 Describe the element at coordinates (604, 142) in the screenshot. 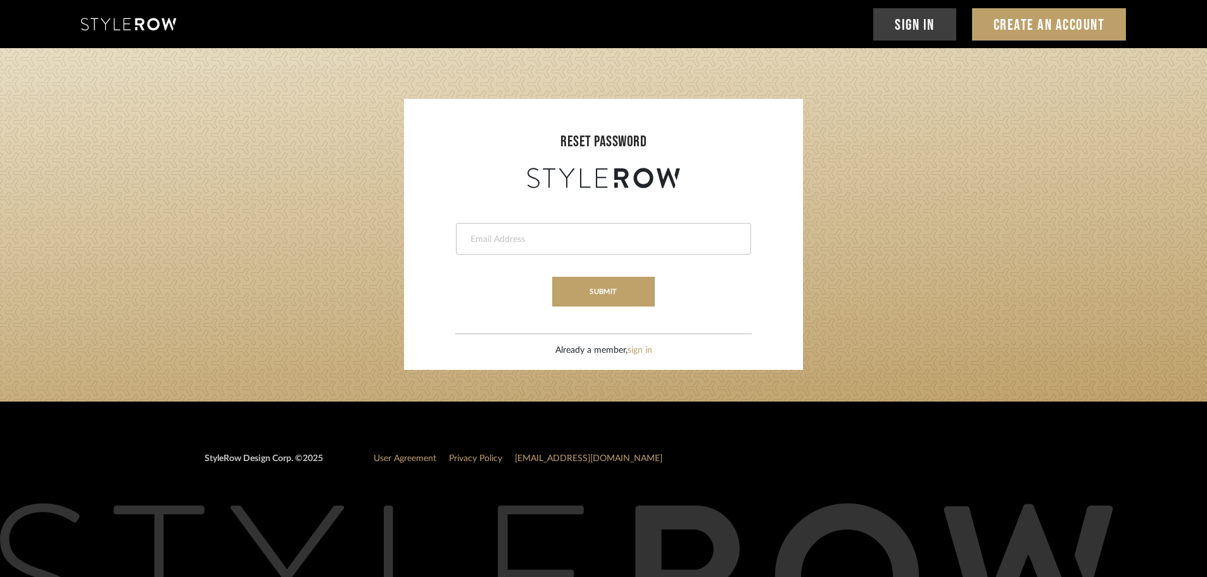

I see `div: RESET PASSWORD` at that location.